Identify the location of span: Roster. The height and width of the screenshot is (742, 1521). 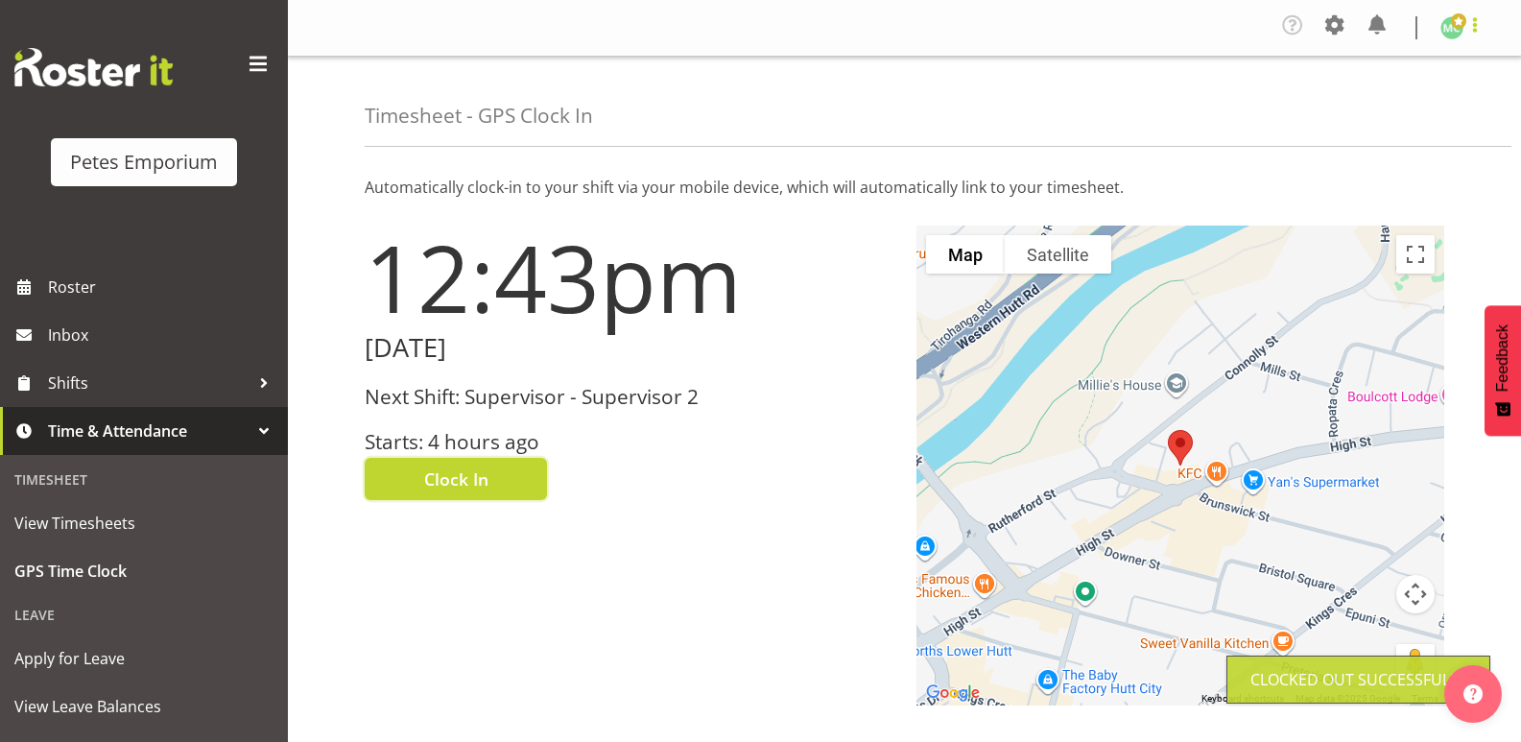
(163, 287).